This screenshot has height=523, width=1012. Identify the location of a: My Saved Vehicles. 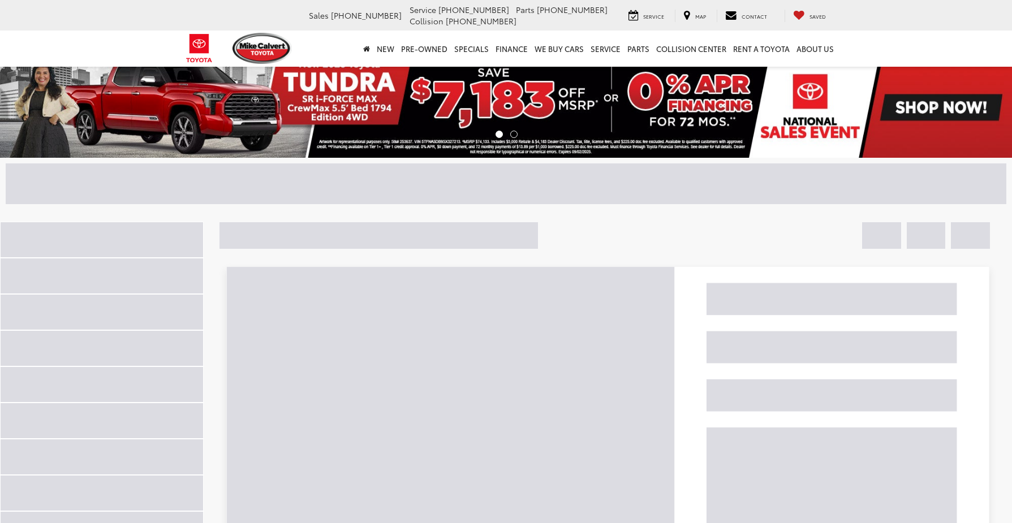
(810, 16).